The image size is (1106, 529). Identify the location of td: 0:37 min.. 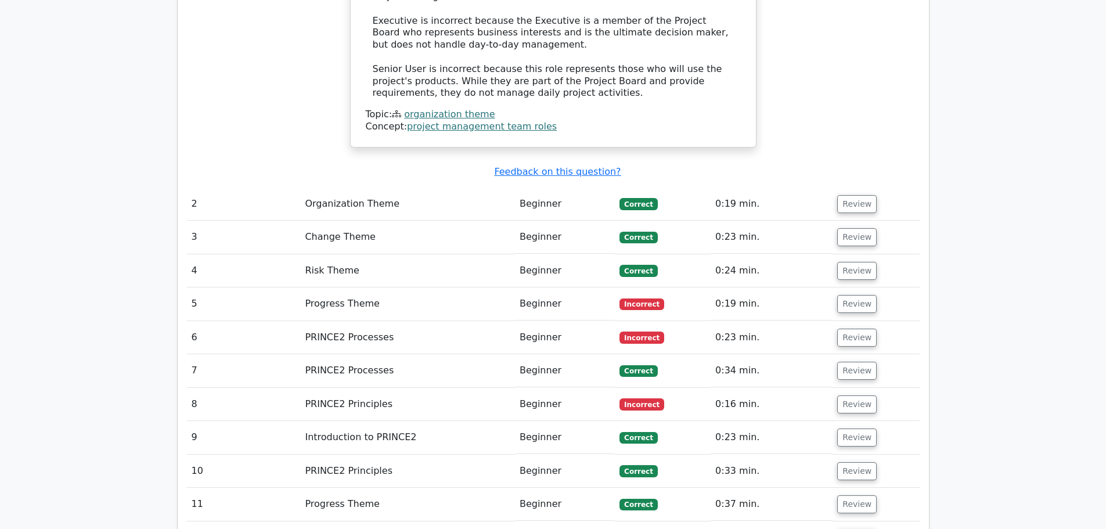
(771, 504).